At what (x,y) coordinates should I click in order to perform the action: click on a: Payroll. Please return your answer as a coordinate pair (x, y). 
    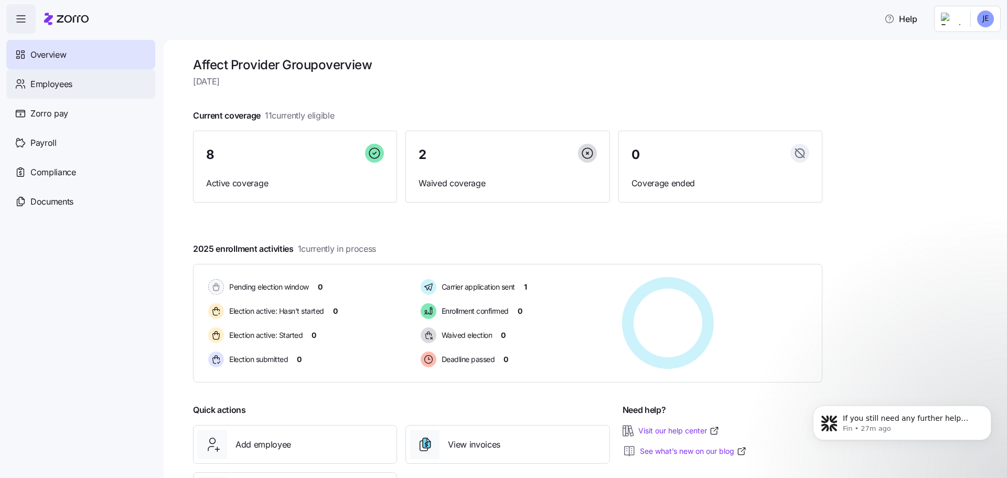
    Looking at the image, I should click on (81, 143).